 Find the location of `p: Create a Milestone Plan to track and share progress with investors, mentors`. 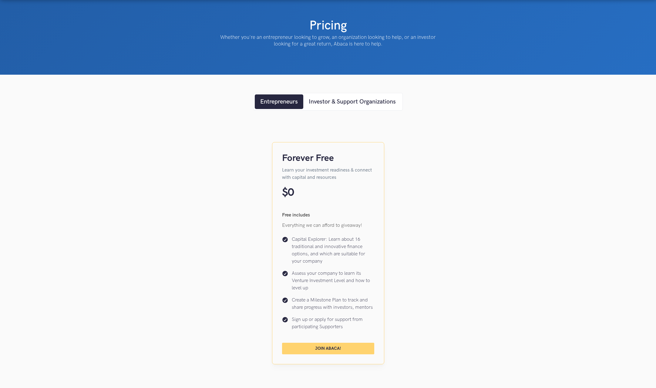

p: Create a Milestone Plan to track and share progress with investors, mentors is located at coordinates (333, 304).